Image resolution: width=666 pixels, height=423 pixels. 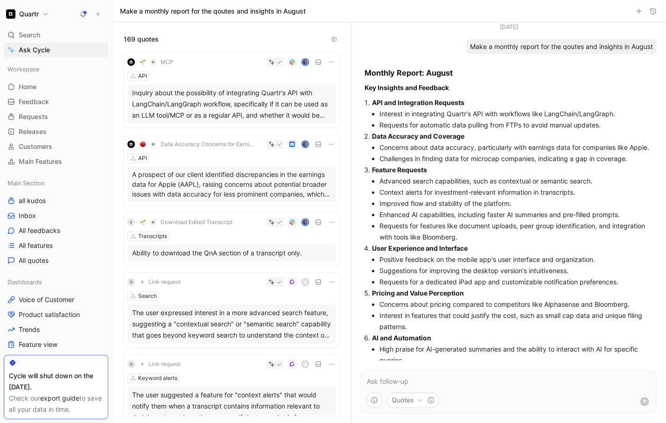 What do you see at coordinates (413, 400) in the screenshot?
I see `button: Quotes` at bounding box center [413, 400].